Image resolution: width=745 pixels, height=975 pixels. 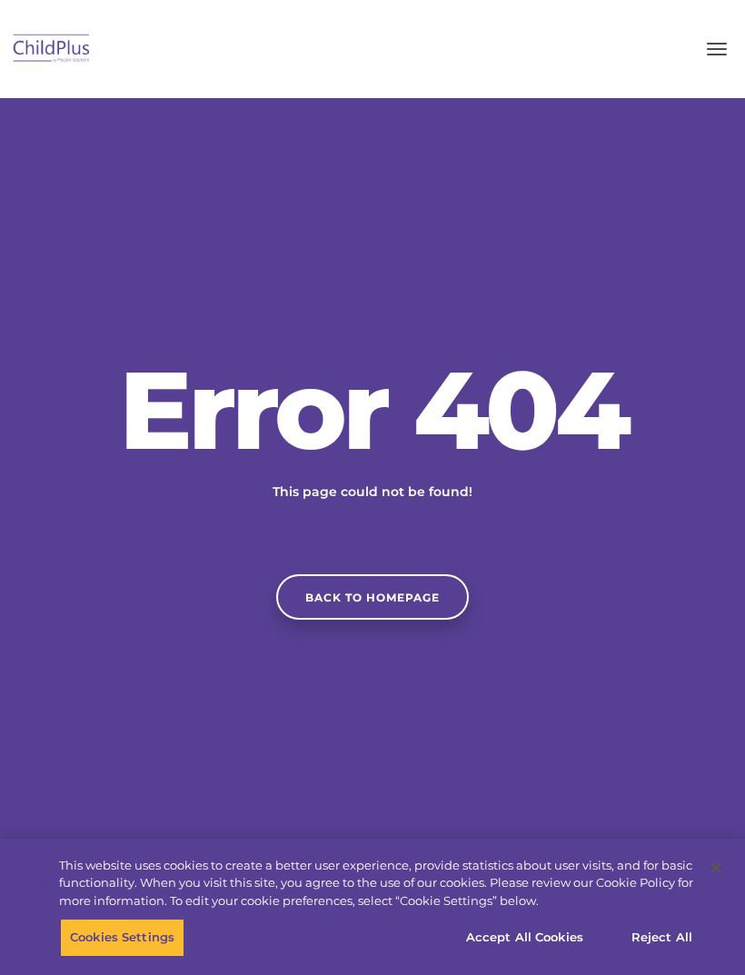 What do you see at coordinates (661, 938) in the screenshot?
I see `button: Reject All` at bounding box center [661, 938].